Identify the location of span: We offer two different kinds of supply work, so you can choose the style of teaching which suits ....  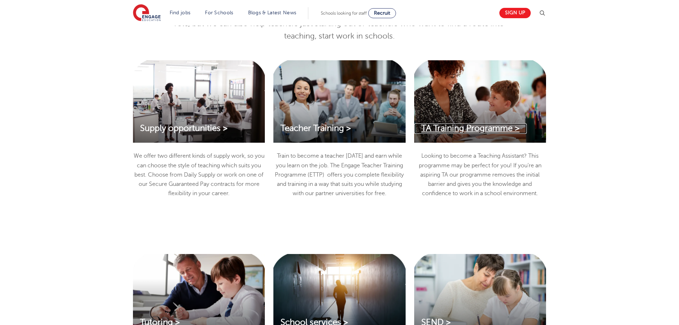
(199, 174).